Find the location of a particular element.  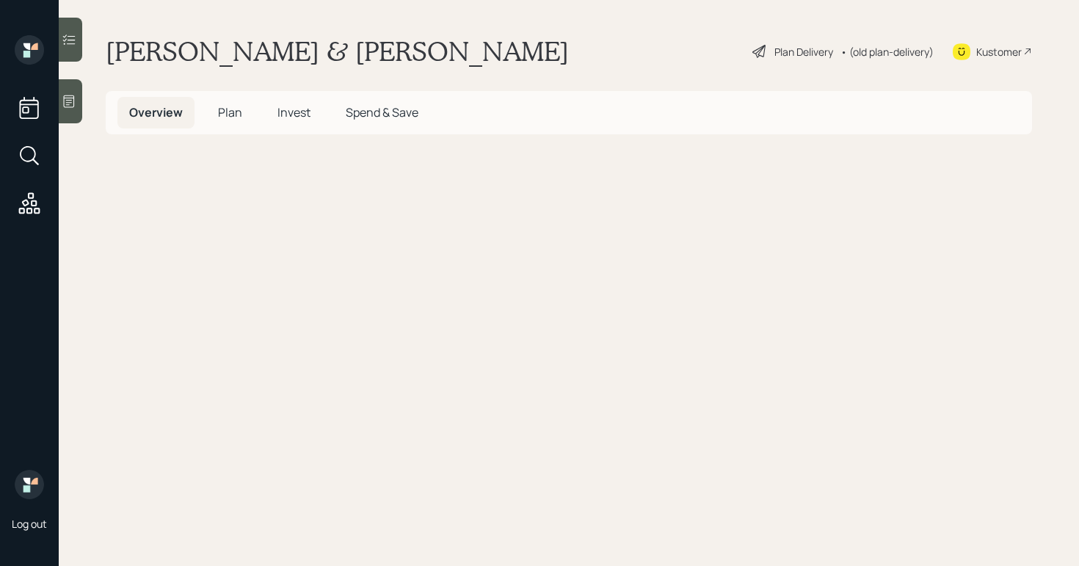

span: Spend & Save is located at coordinates (382, 112).